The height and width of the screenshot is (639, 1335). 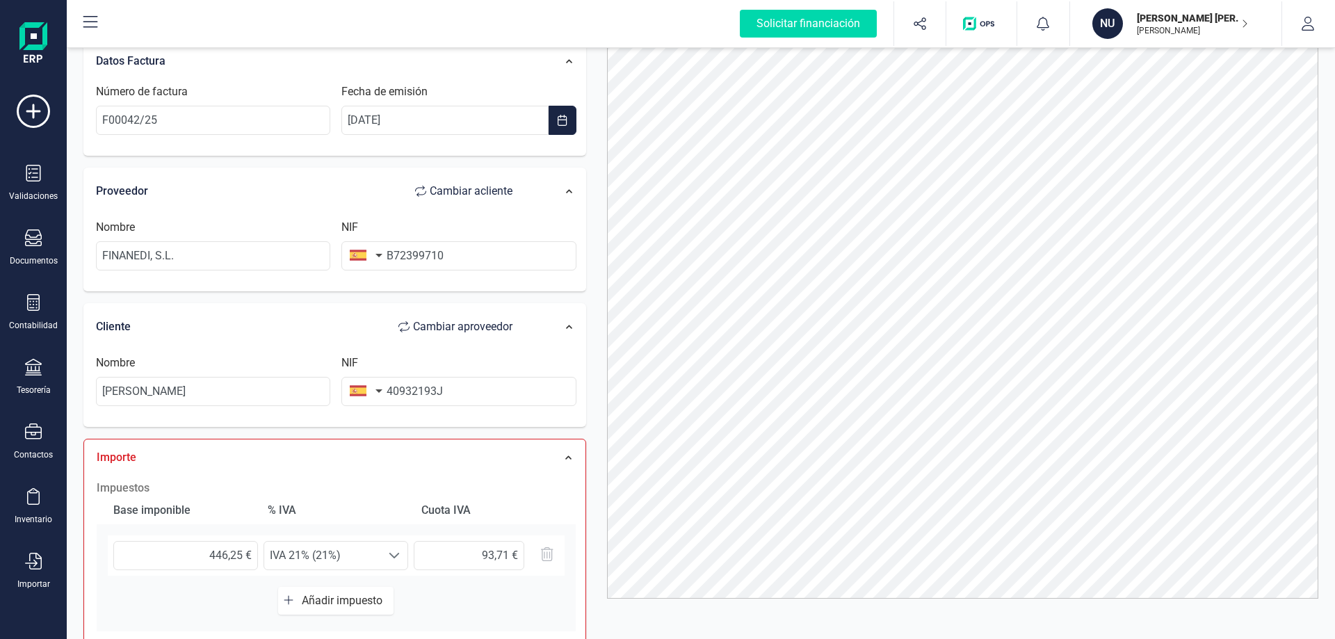 What do you see at coordinates (311, 61) in the screenshot?
I see `div: Datos Factura` at bounding box center [311, 61].